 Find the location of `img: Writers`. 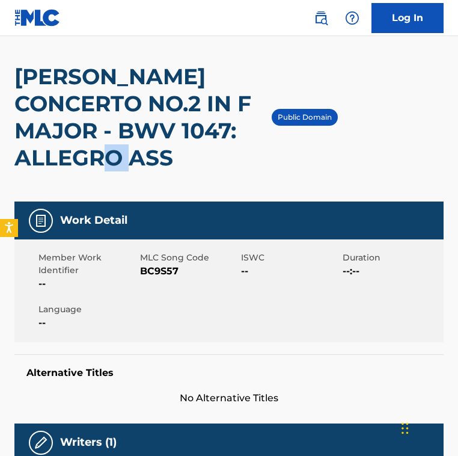

img: Writers is located at coordinates (41, 442).